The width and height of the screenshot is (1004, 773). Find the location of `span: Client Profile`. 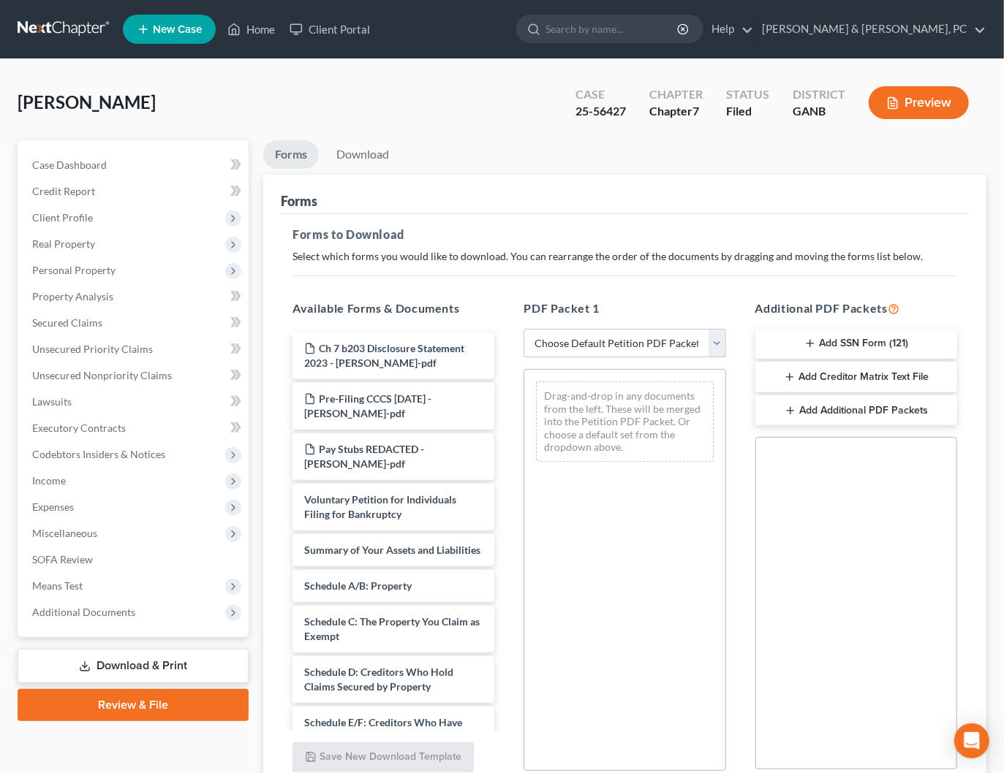

span: Client Profile is located at coordinates (62, 217).